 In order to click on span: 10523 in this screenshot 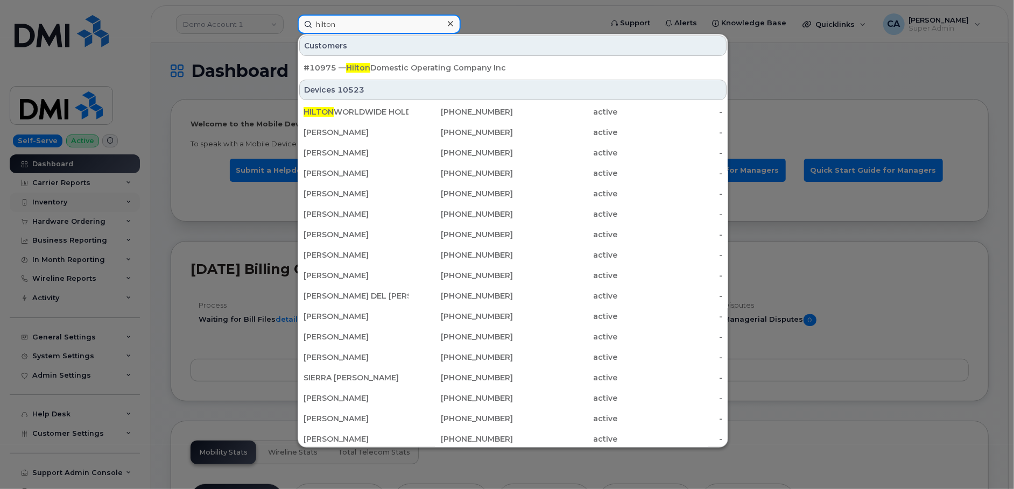, I will do `click(351, 90)`.